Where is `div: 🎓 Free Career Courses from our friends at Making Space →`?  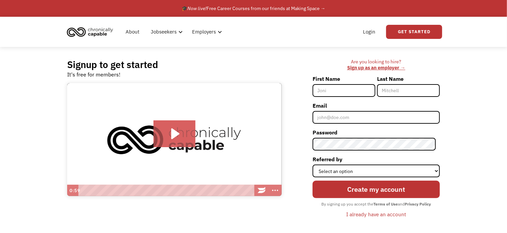 div: 🎓 Free Career Courses from our friends at Making Space → is located at coordinates (253, 8).